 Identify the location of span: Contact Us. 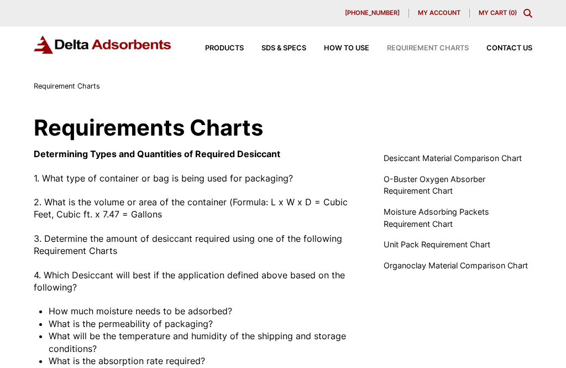
(509, 48).